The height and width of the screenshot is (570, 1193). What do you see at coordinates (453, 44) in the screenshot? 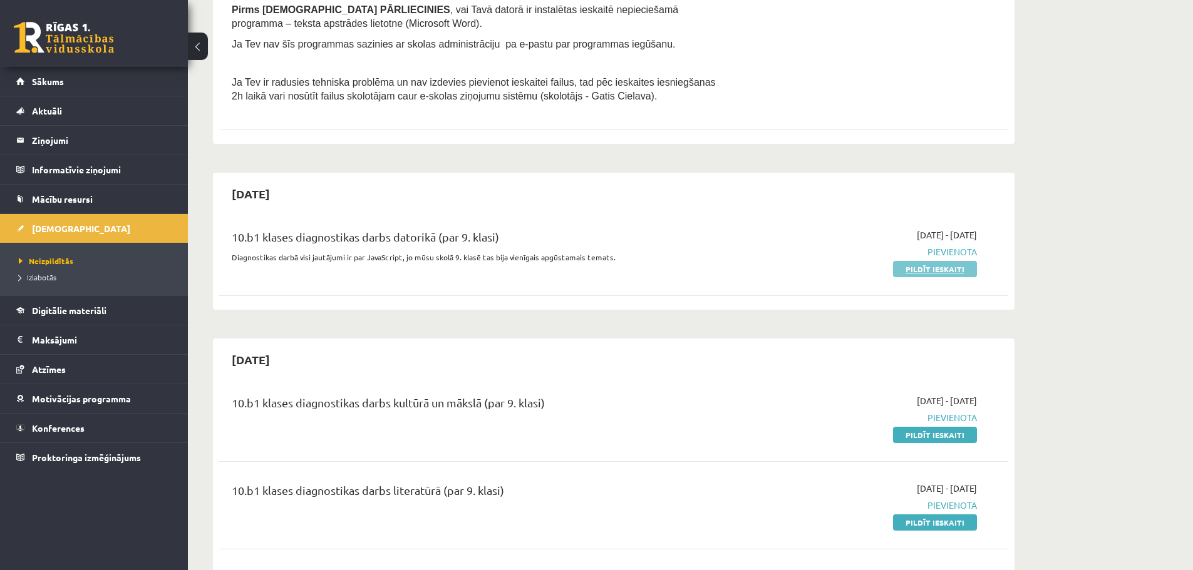
I see `span: Ja Tev nav šīs programmas sazinies ar skolas administrāciju pa e-pastu par programmas iegūšanu.` at bounding box center [453, 44].